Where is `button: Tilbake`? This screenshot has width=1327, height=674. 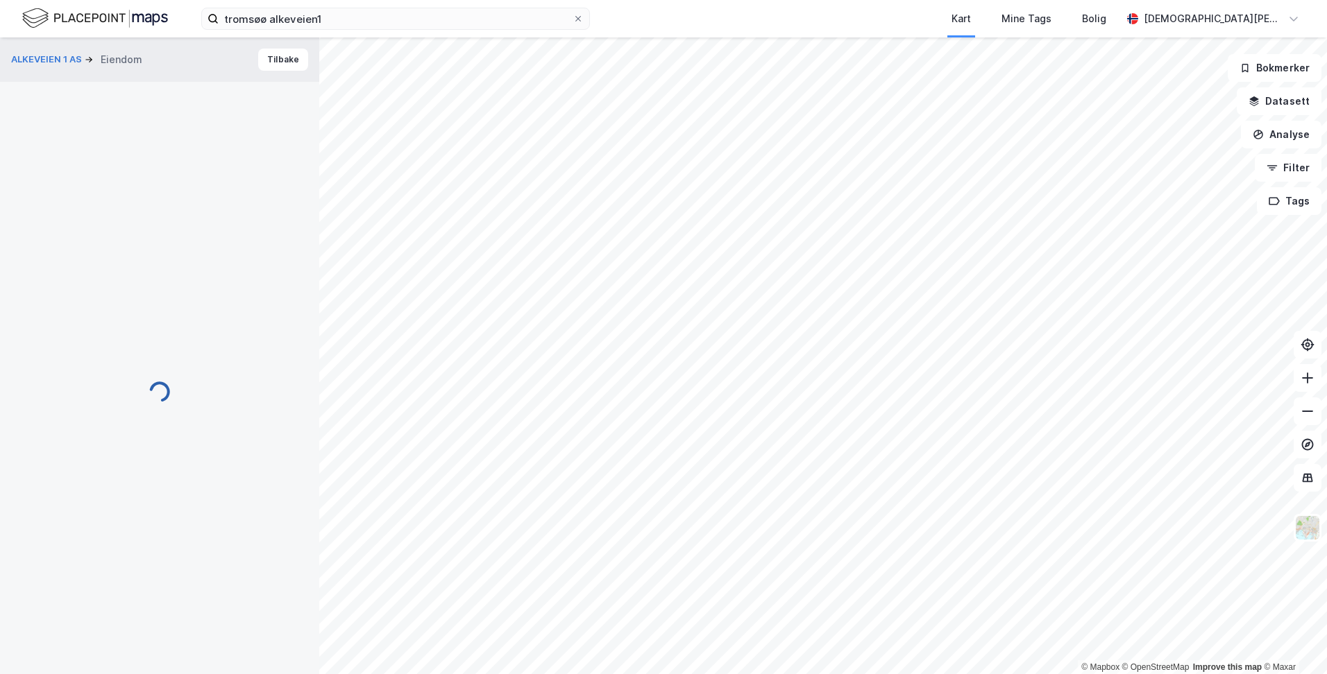
button: Tilbake is located at coordinates (283, 60).